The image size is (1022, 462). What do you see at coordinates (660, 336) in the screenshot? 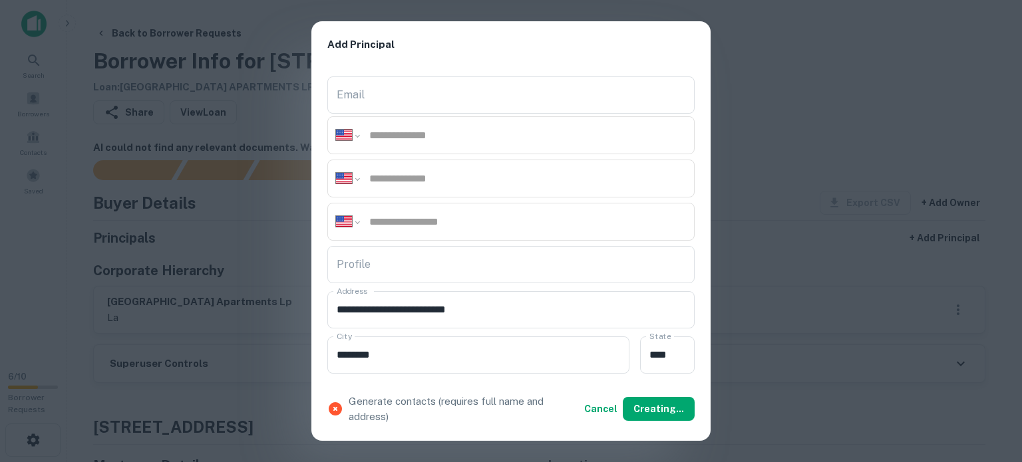
I see `label: State` at bounding box center [660, 336].